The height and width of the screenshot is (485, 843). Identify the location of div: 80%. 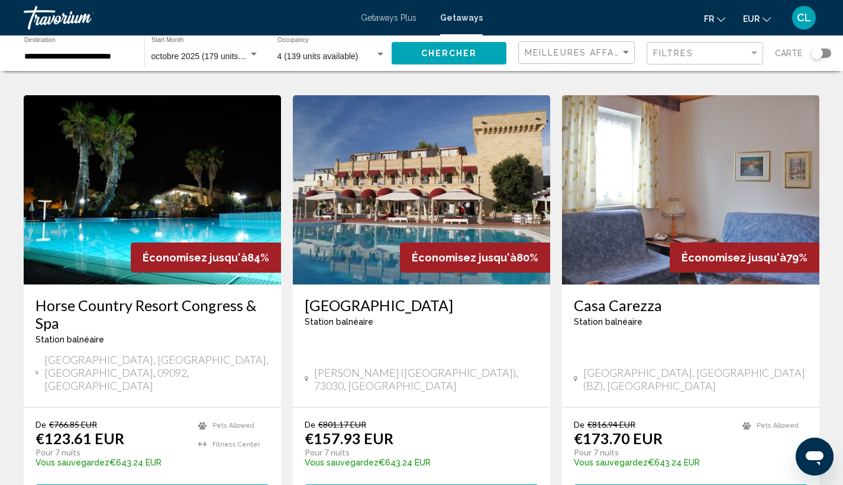
(475, 257).